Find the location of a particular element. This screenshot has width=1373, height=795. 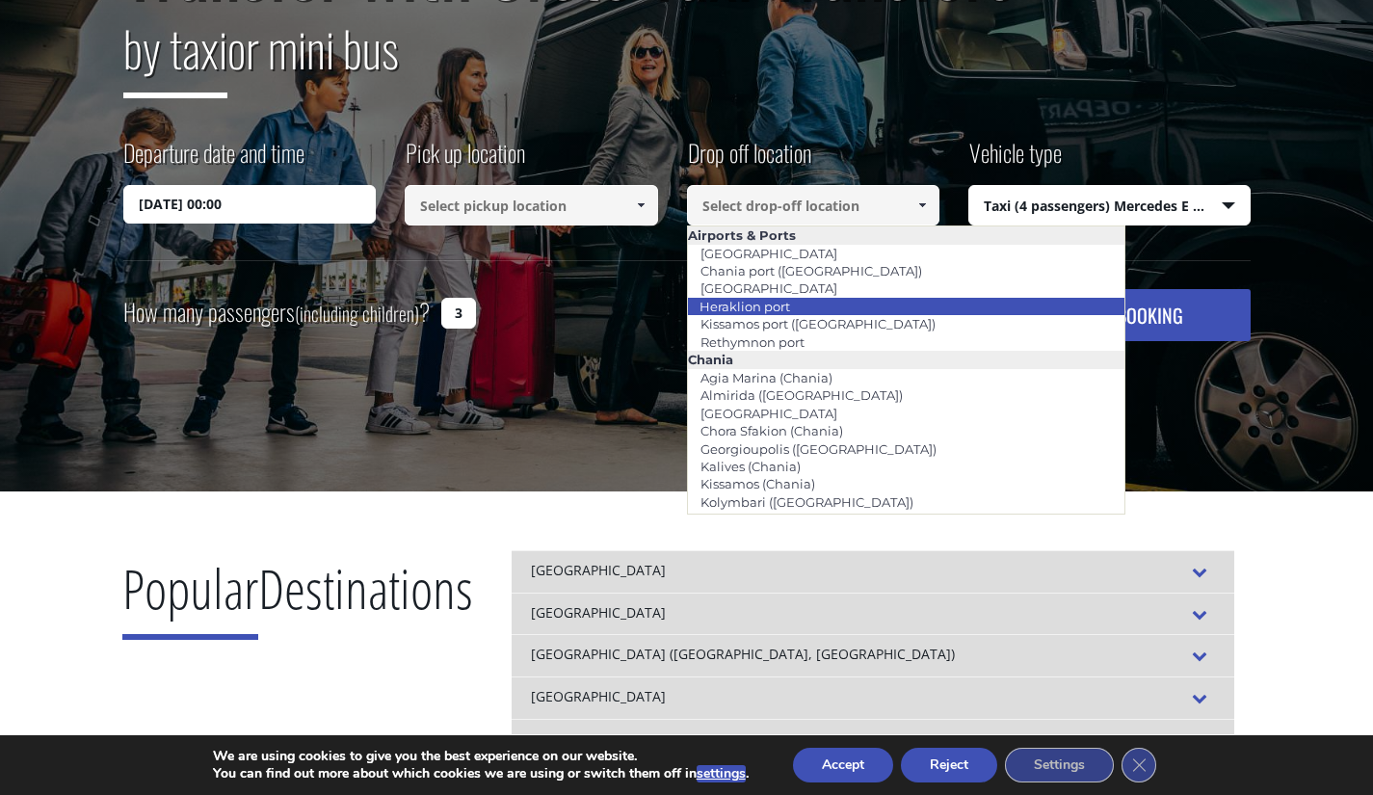

button: Accept is located at coordinates (843, 765).